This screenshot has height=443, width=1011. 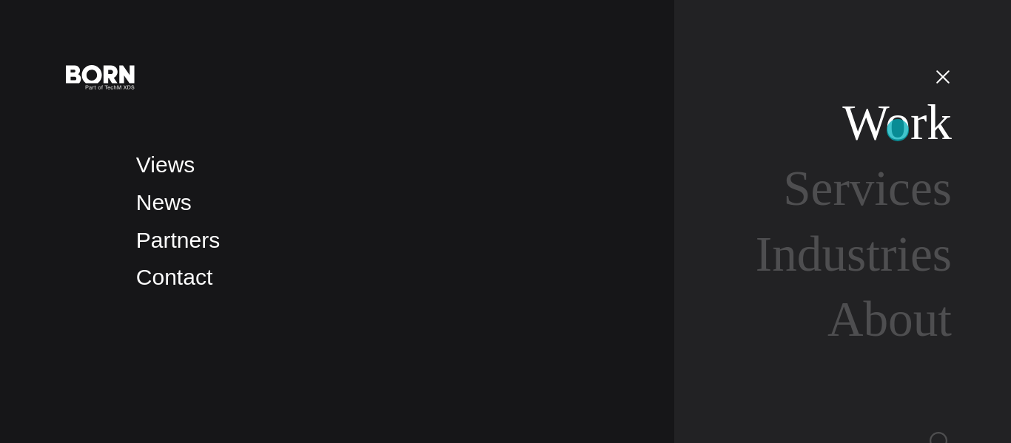 I want to click on a: Partners, so click(x=178, y=240).